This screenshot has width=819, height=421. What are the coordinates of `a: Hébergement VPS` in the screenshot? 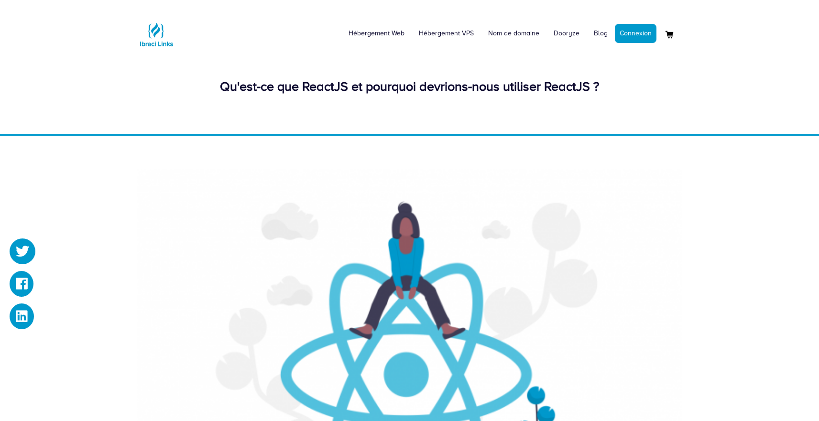 It's located at (446, 33).